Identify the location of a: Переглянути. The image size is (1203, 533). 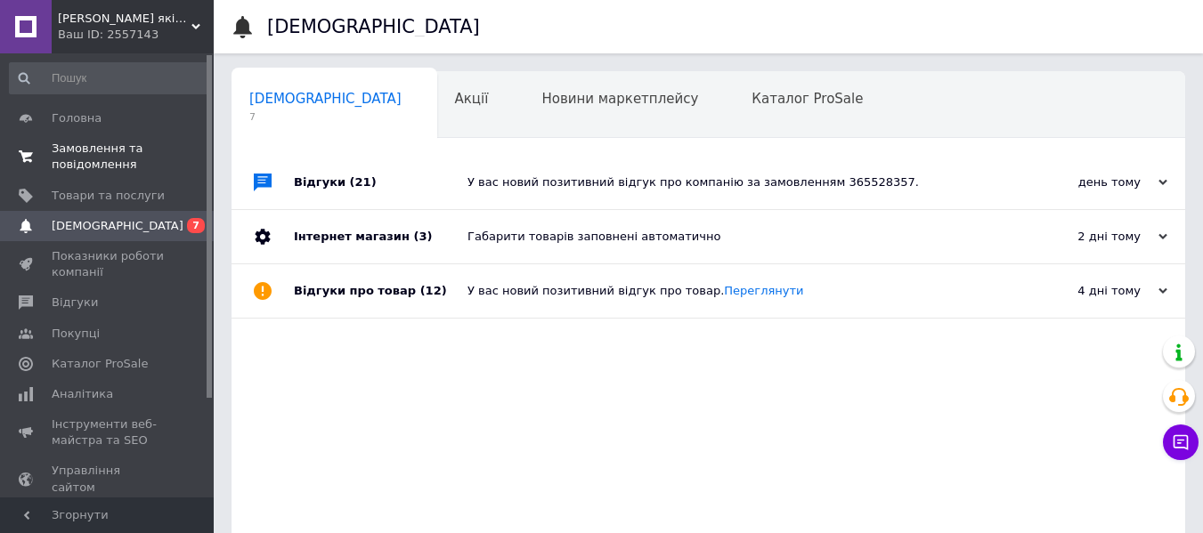
(763, 290).